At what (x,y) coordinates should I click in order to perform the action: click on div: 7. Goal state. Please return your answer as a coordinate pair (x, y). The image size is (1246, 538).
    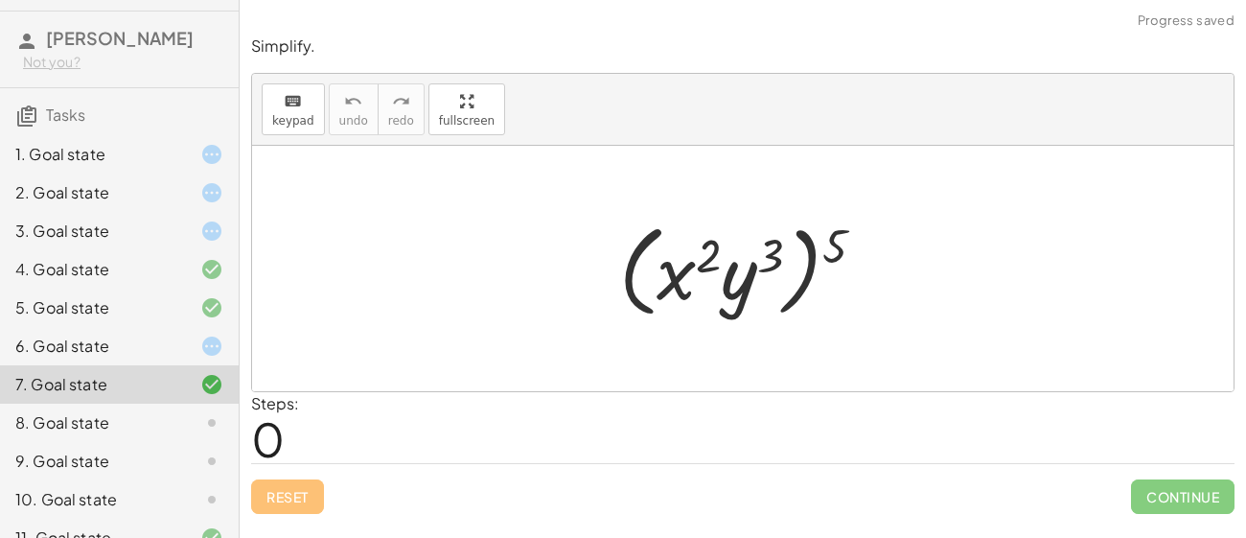
    Looking at the image, I should click on (92, 384).